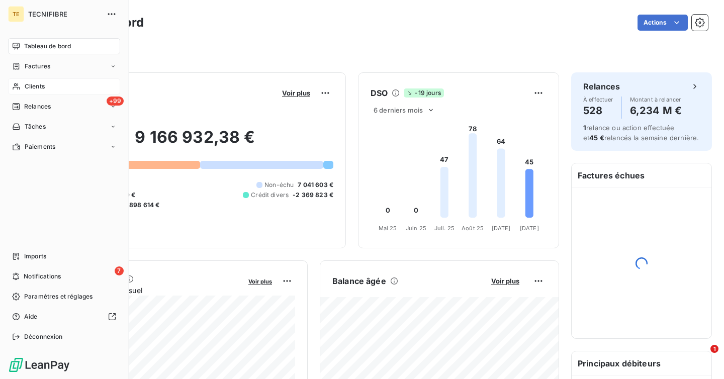 The width and height of the screenshot is (724, 379). I want to click on h6: Factures échues, so click(642, 175).